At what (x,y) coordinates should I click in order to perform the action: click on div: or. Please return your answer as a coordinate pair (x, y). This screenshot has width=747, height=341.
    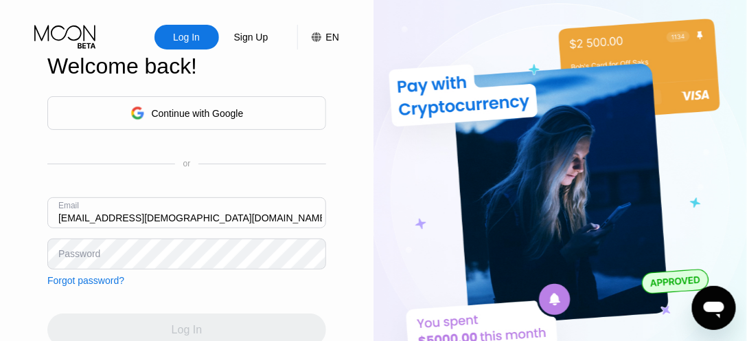
    Looking at the image, I should click on (187, 163).